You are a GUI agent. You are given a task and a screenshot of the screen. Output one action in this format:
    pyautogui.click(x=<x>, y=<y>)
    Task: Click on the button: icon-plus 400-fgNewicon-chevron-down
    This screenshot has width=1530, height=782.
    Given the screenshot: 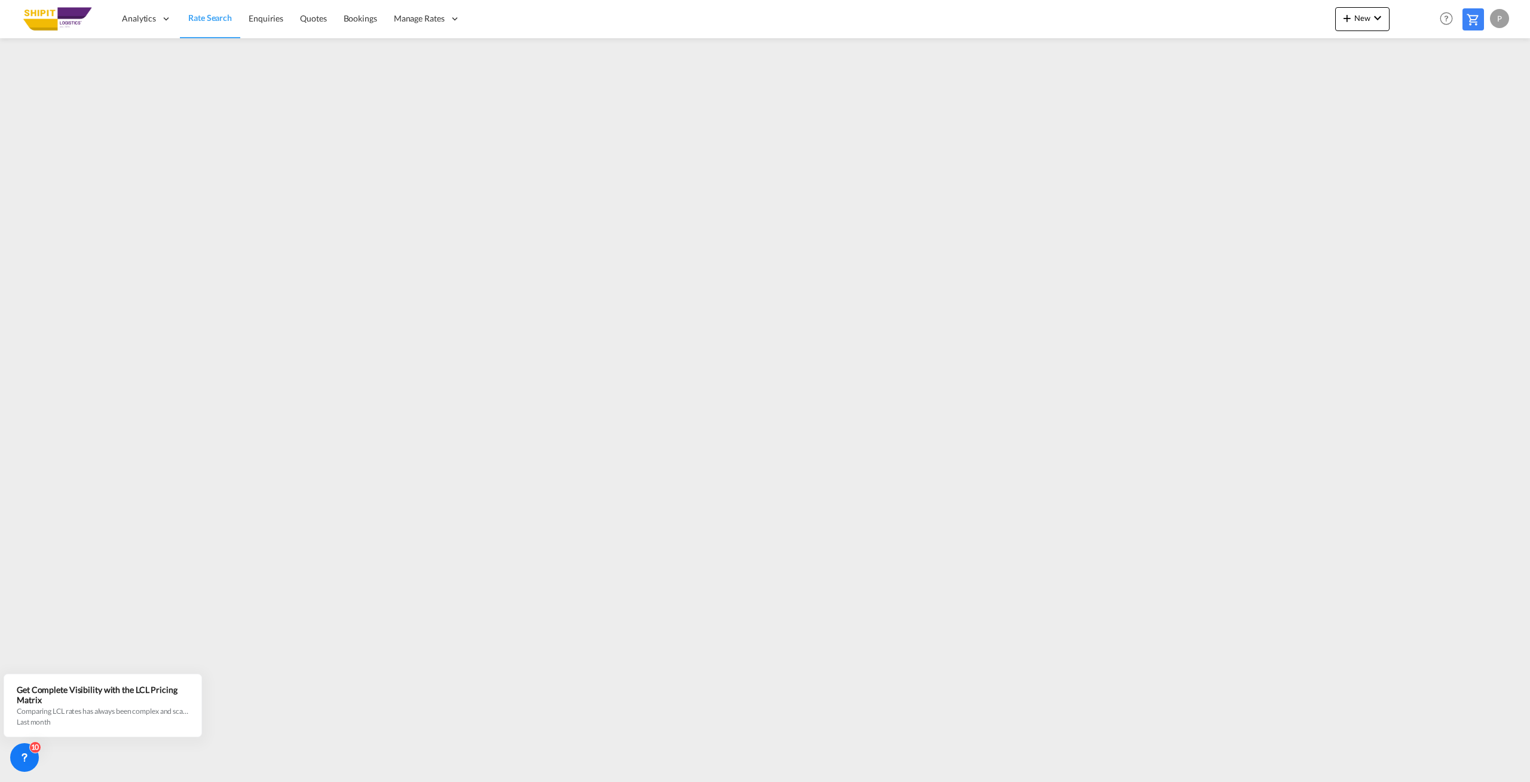 What is the action you would take?
    pyautogui.click(x=1362, y=19)
    